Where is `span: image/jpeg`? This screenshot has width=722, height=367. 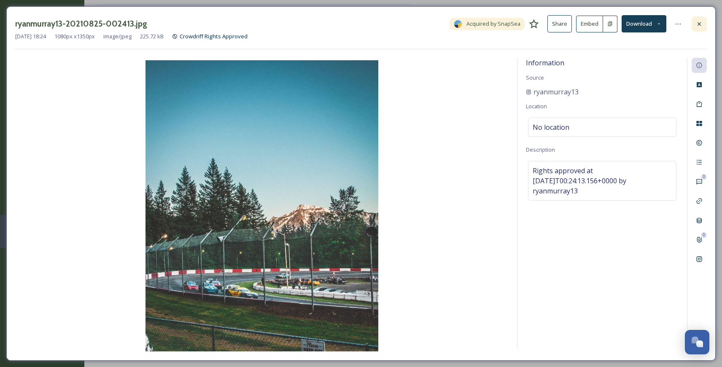
span: image/jpeg is located at coordinates (117, 36).